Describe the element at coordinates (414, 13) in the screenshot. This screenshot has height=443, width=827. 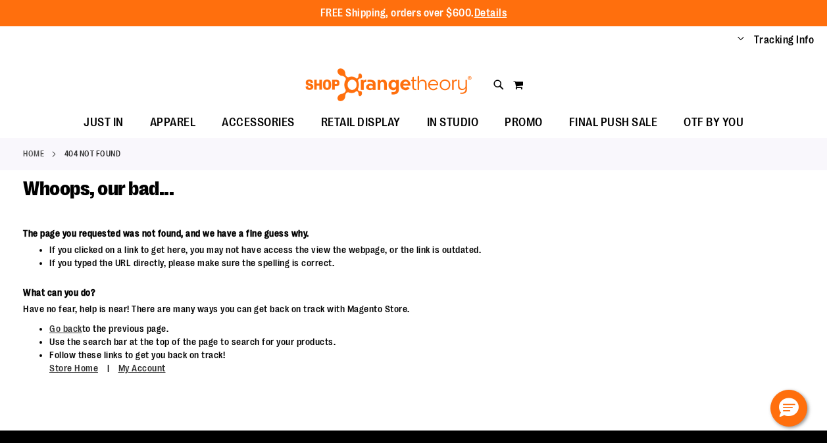
I see `p: FREE Shipping, orders over $600.` at that location.